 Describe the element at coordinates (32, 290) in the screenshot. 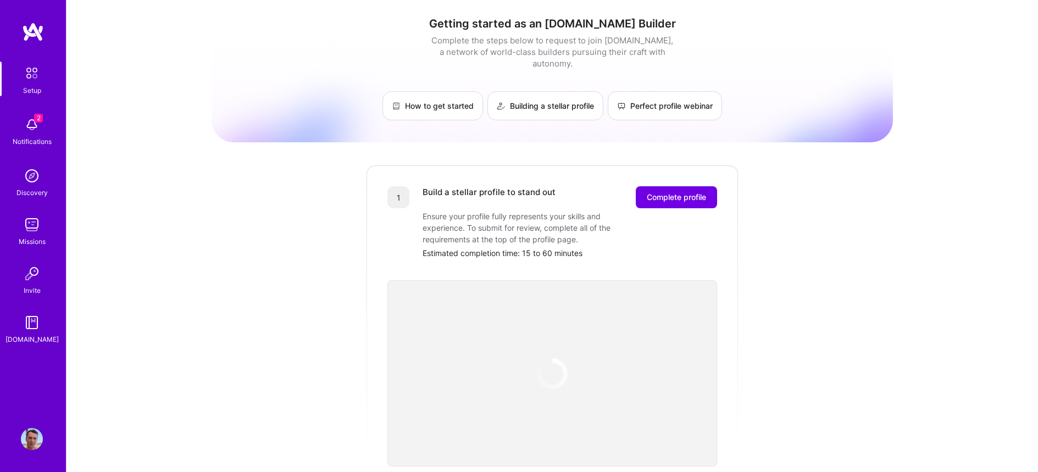

I see `div: Invite` at that location.